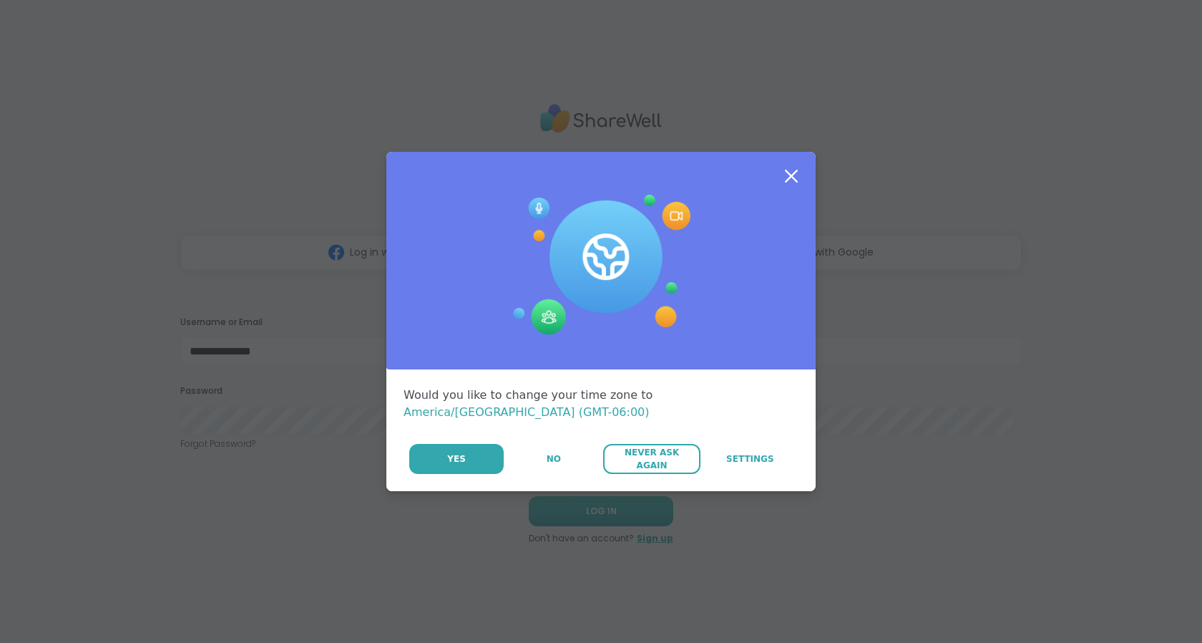  What do you see at coordinates (457, 459) in the screenshot?
I see `button: Yes` at bounding box center [457, 459].